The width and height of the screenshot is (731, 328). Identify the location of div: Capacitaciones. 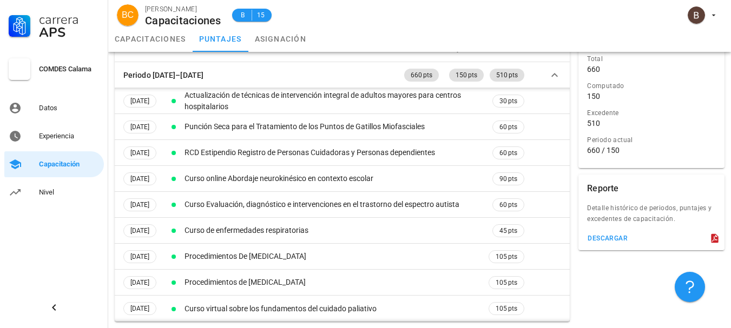
(183, 21).